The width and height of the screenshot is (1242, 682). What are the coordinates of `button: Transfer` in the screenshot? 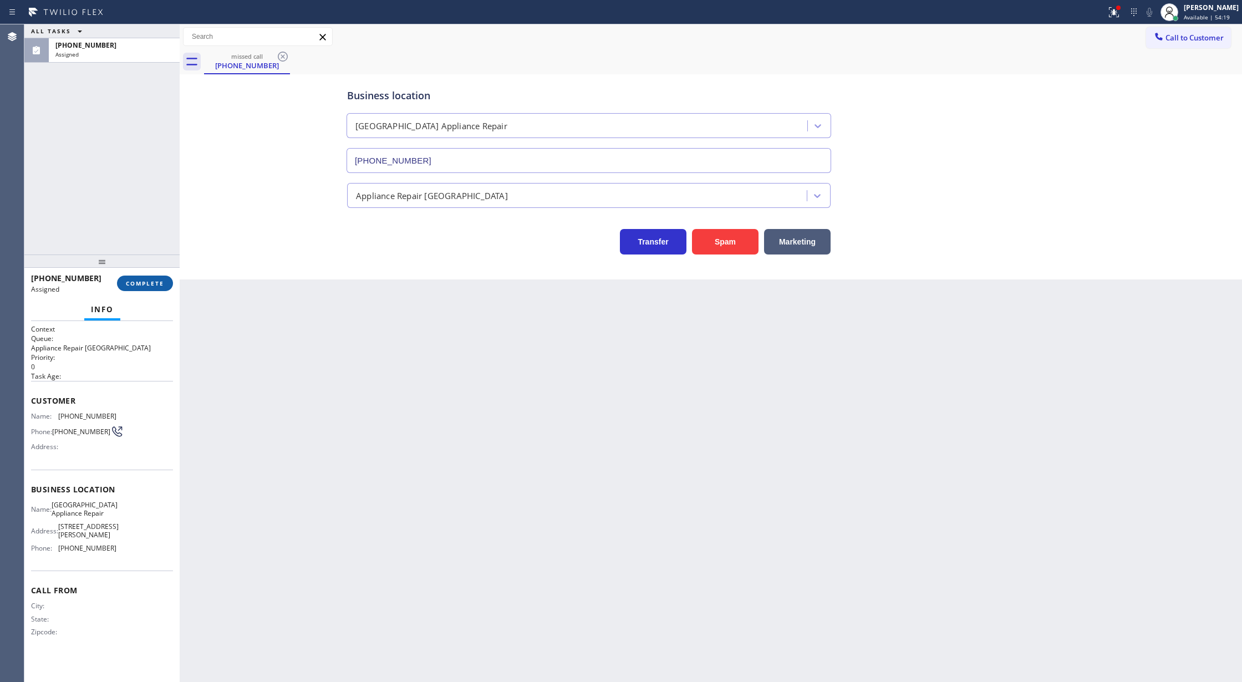 It's located at (653, 242).